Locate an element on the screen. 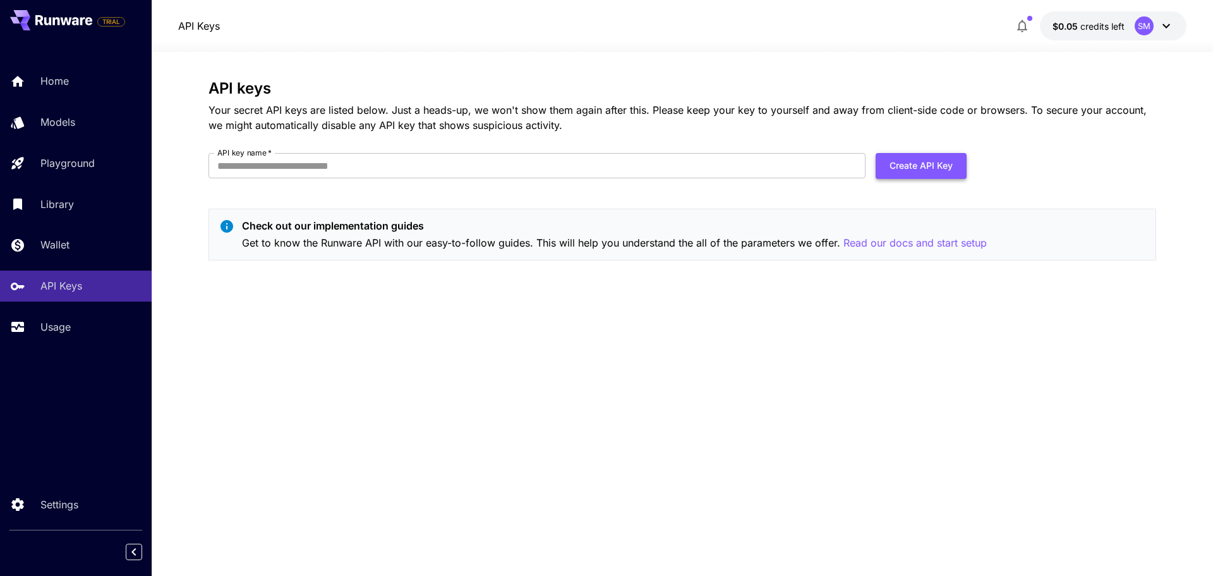 This screenshot has width=1213, height=576. p: Models is located at coordinates (57, 122).